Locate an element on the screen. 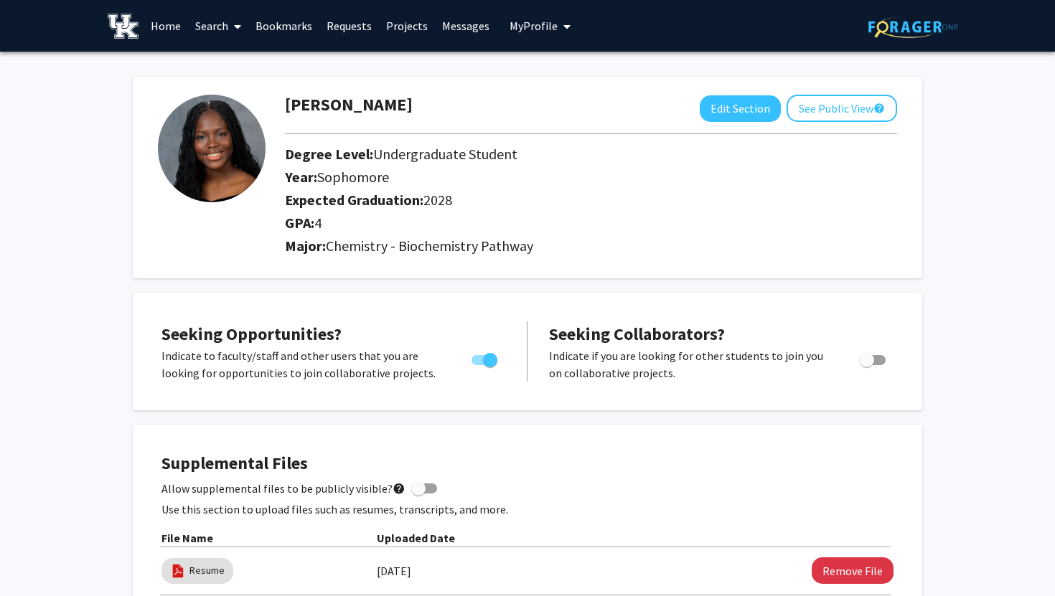  button: Remove Resume File is located at coordinates (852, 570).